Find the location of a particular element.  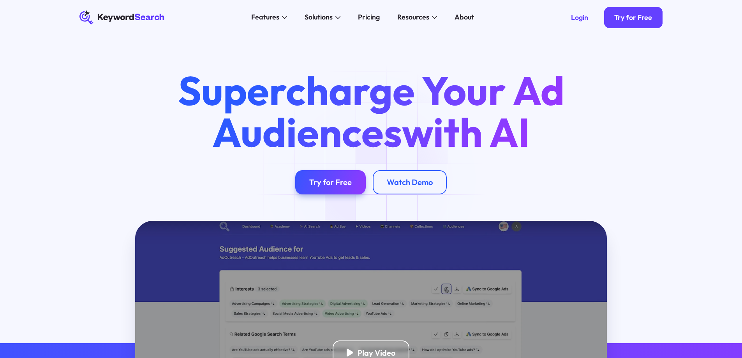

a: Pricing is located at coordinates (369, 18).